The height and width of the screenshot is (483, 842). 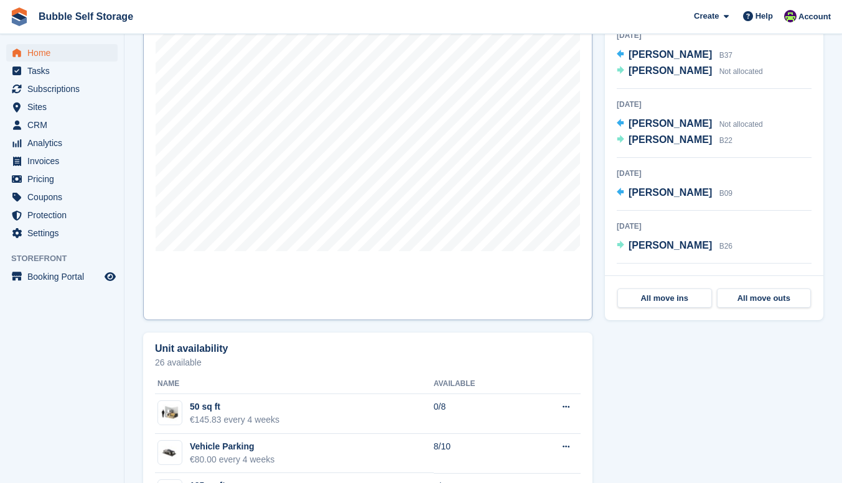 I want to click on span: Analytics, so click(x=65, y=143).